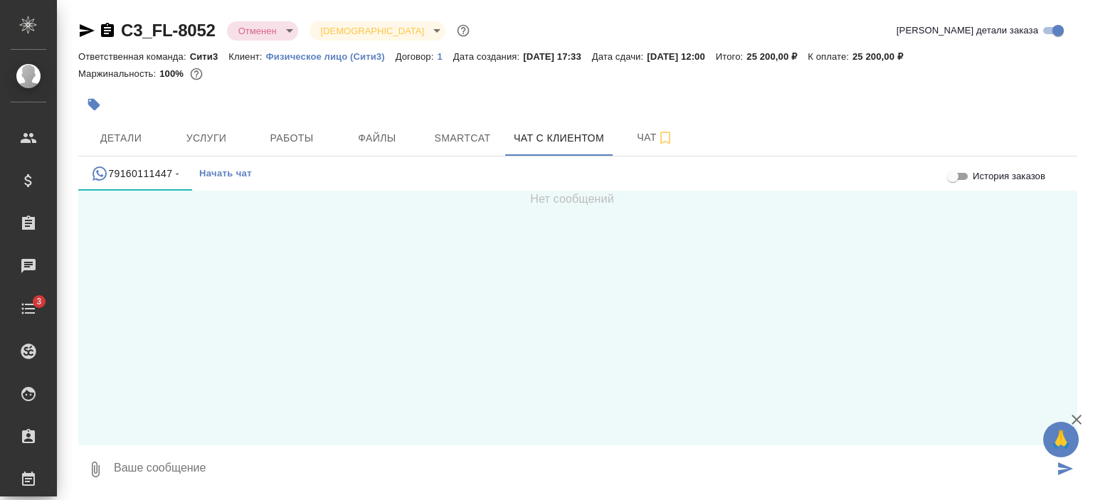 Image resolution: width=1093 pixels, height=500 pixels. I want to click on button: Скопировать ссылку, so click(107, 31).